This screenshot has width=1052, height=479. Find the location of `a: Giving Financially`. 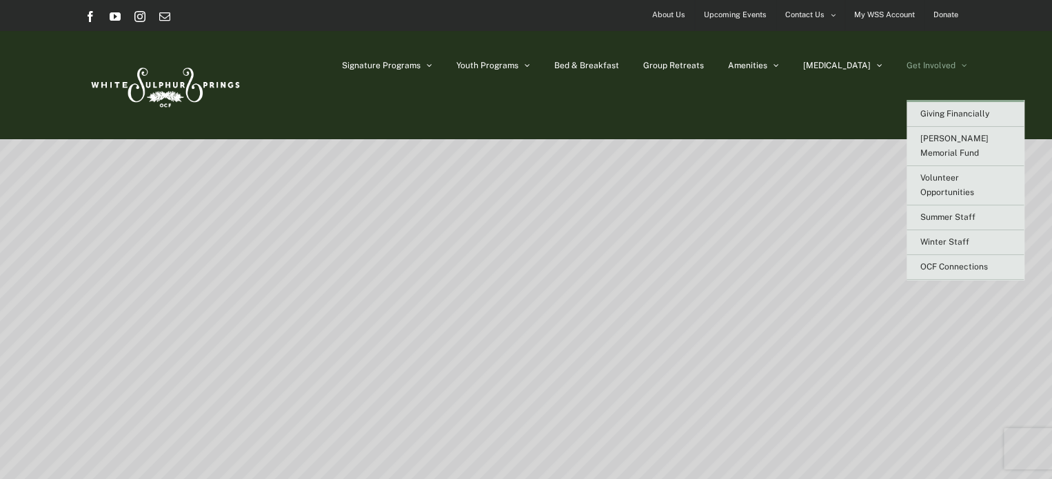

a: Giving Financially is located at coordinates (965, 114).